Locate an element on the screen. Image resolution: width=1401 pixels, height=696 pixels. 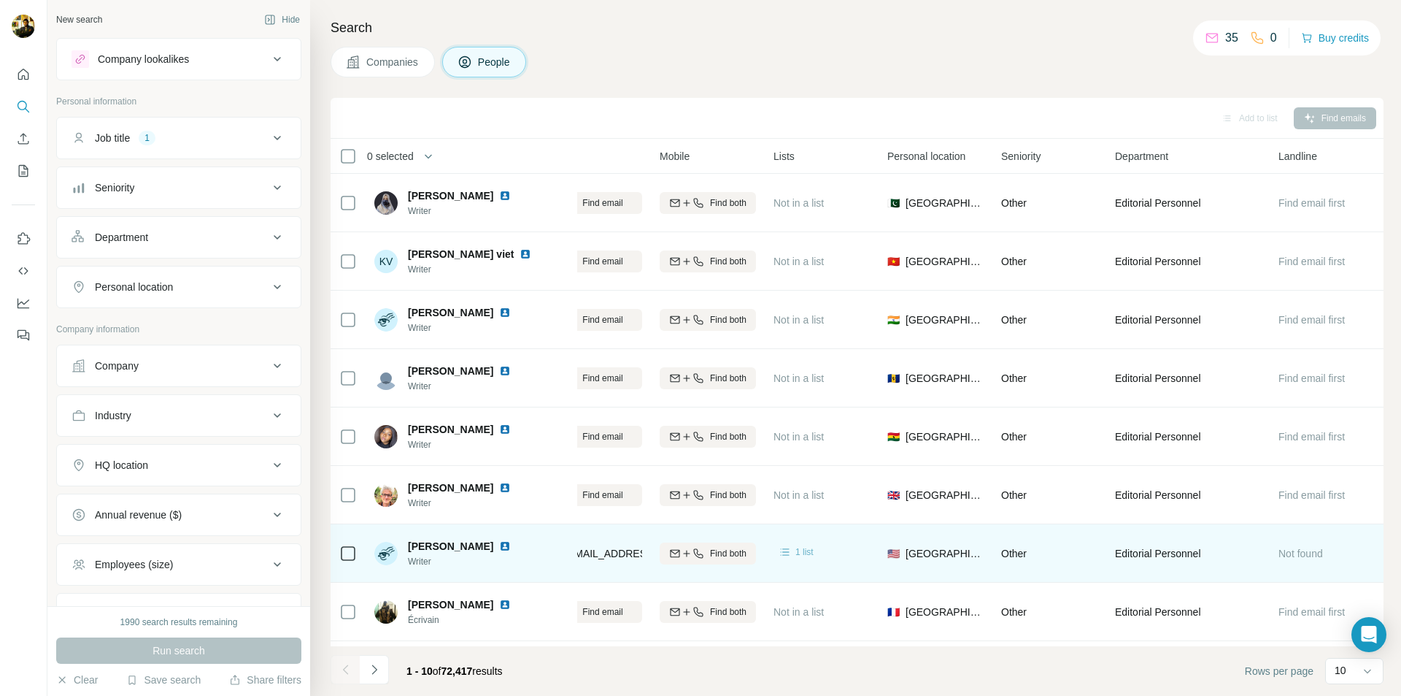
span: Seniority is located at coordinates (1021, 156).